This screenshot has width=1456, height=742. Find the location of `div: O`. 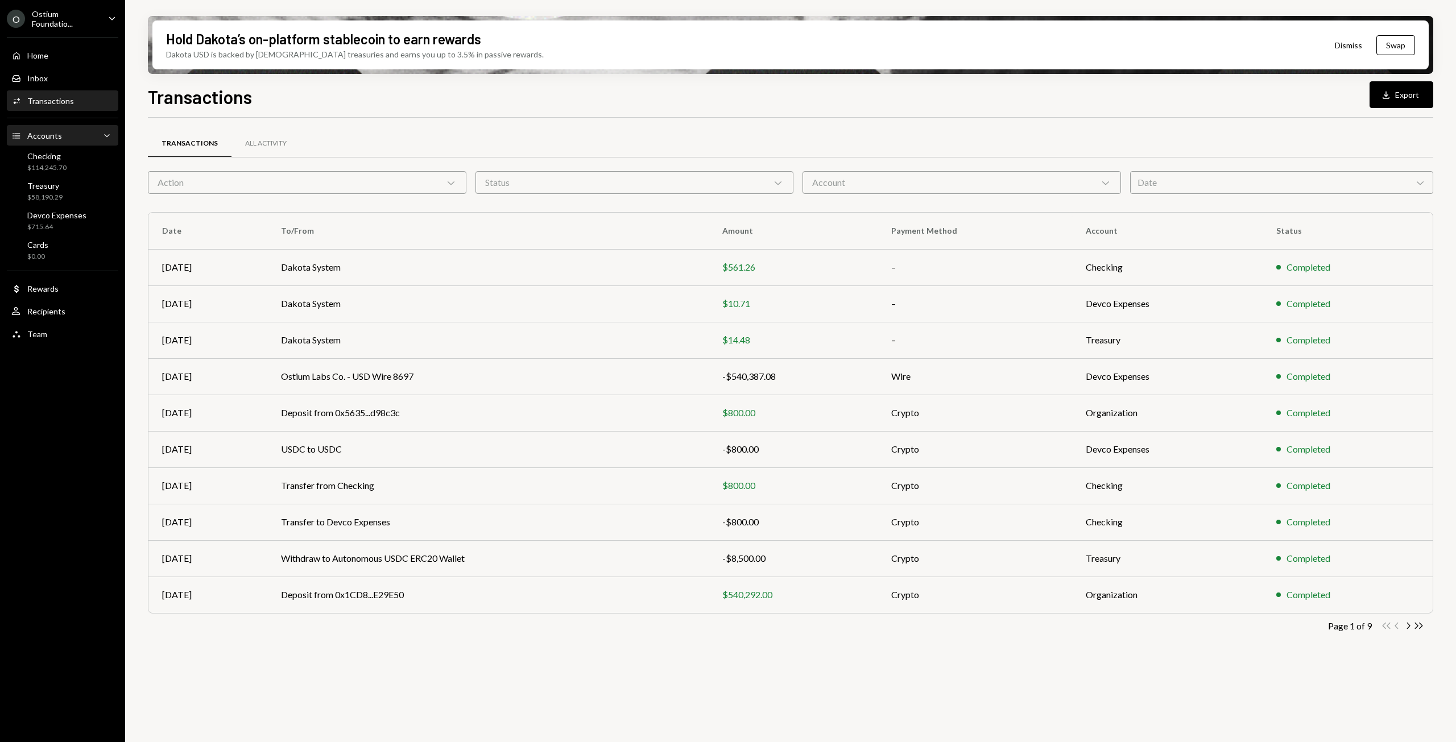

div: O is located at coordinates (16, 19).